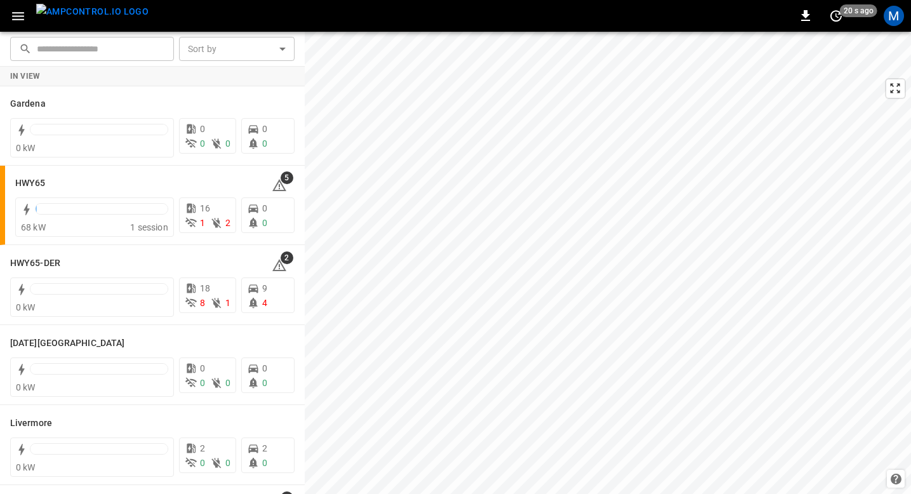 This screenshot has width=911, height=494. Describe the element at coordinates (836, 16) in the screenshot. I see `button: set refresh interval` at that location.